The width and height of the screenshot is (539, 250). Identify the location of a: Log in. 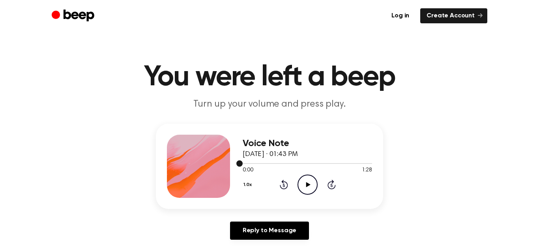
(400, 16).